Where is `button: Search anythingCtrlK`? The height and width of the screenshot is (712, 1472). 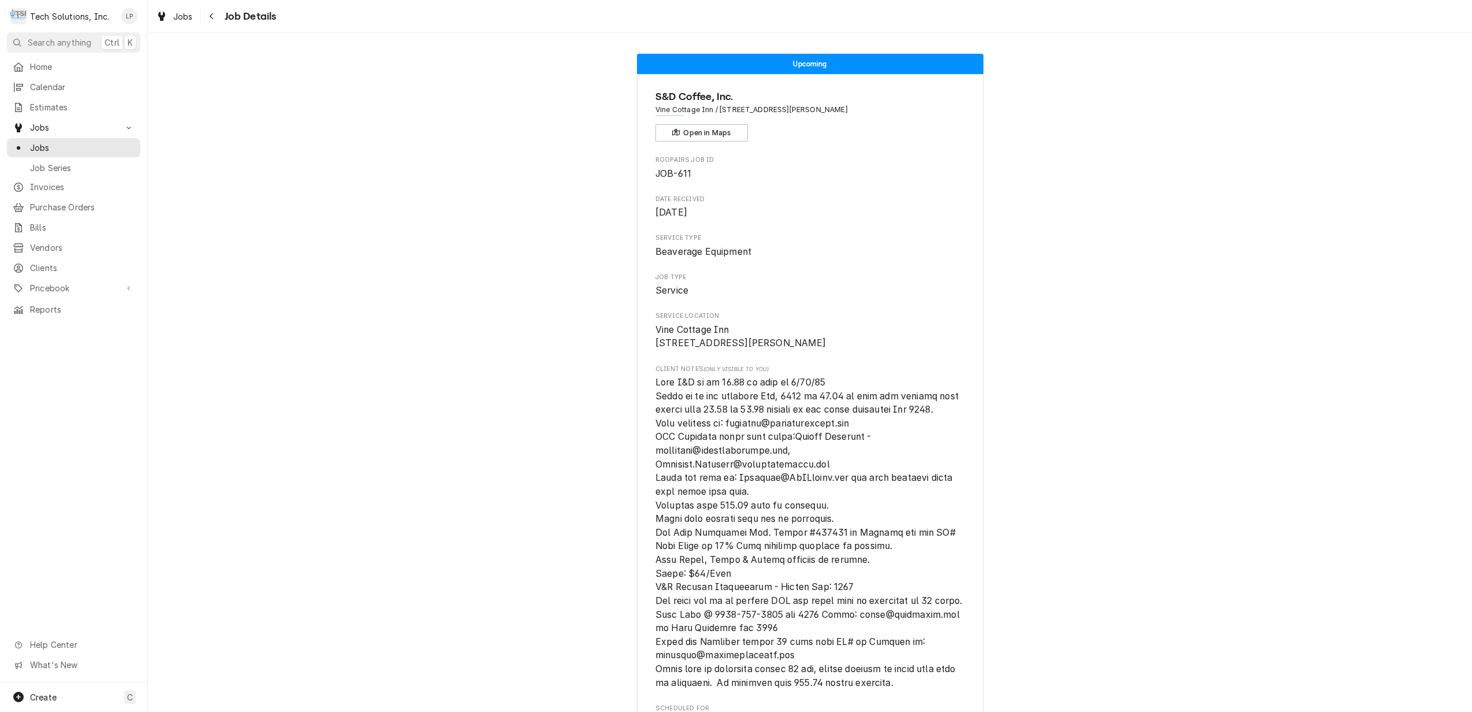
button: Search anythingCtrlK is located at coordinates (73, 42).